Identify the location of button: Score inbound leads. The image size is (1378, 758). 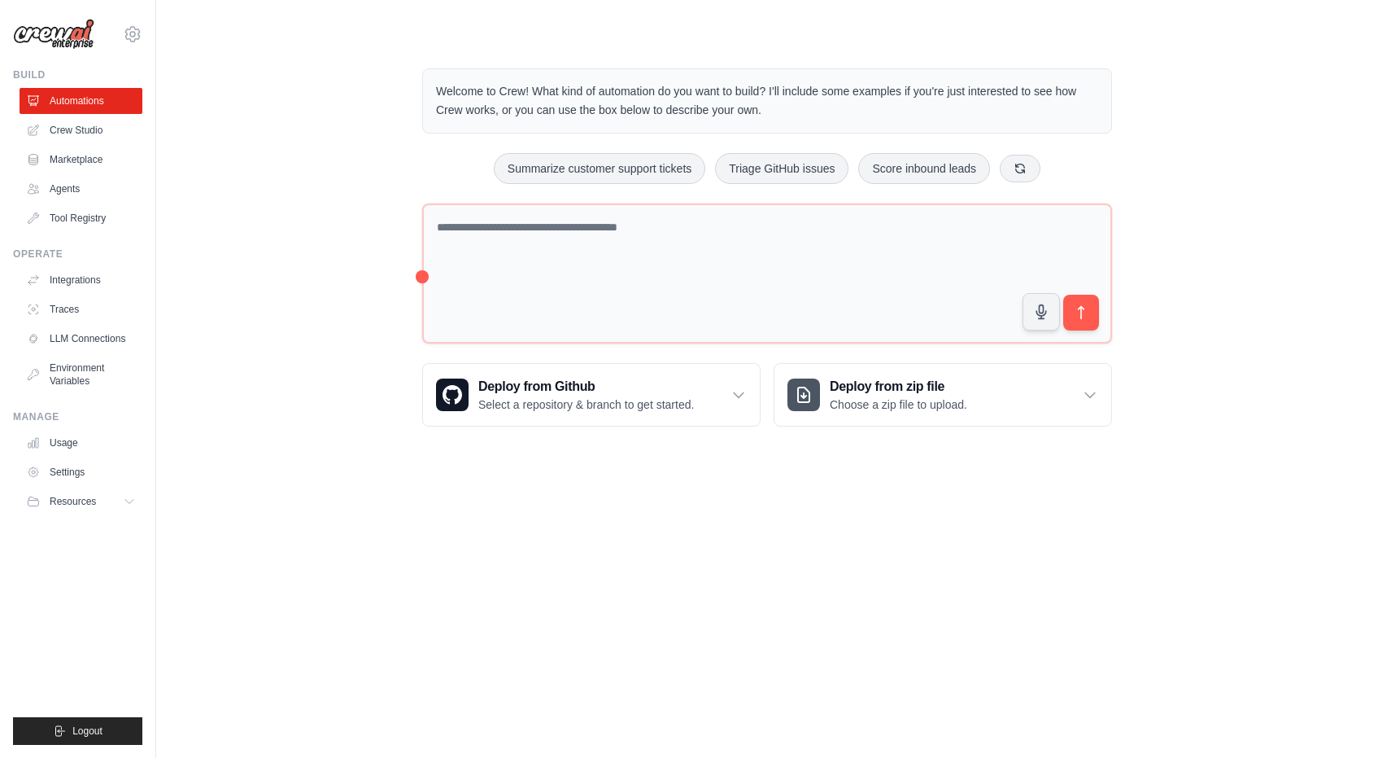
(924, 168).